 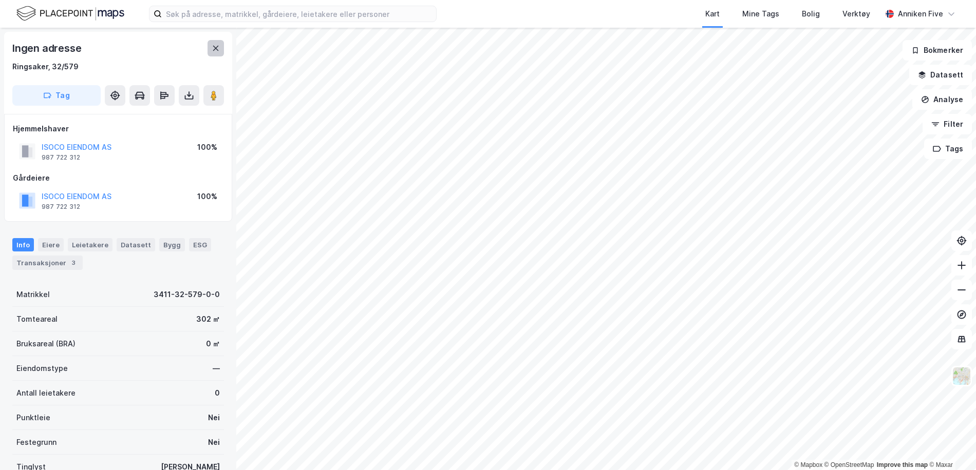 What do you see at coordinates (940, 75) in the screenshot?
I see `button: Datasett` at bounding box center [940, 75].